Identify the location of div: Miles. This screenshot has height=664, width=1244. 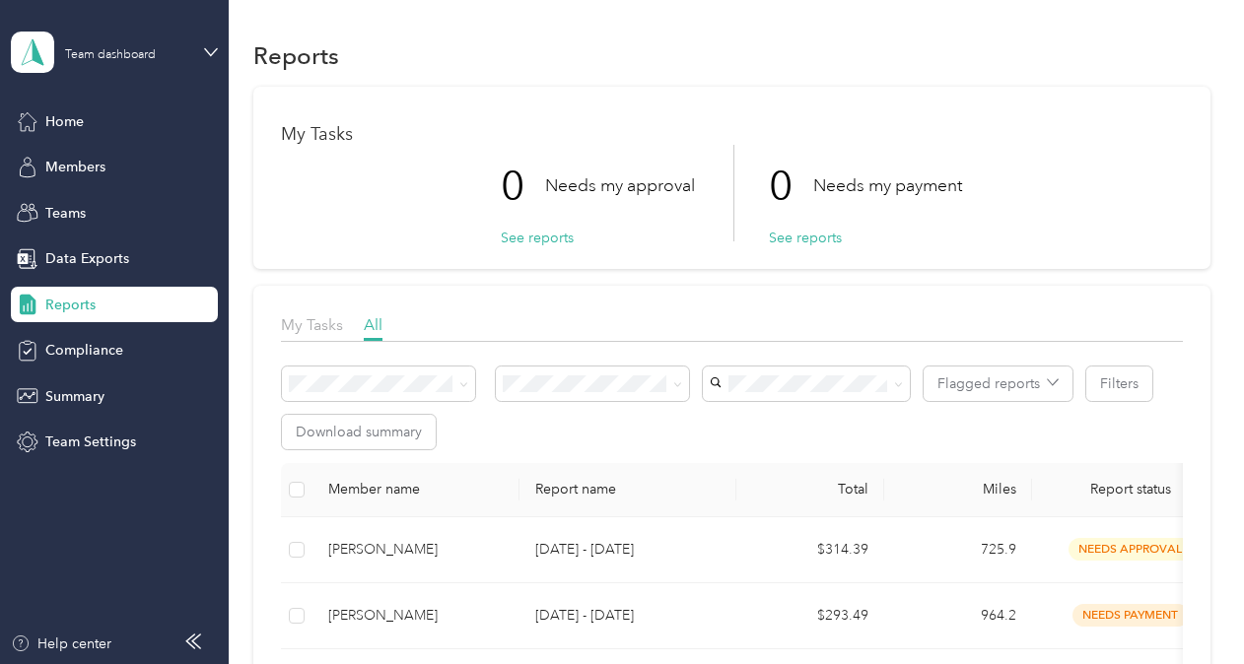
(958, 489).